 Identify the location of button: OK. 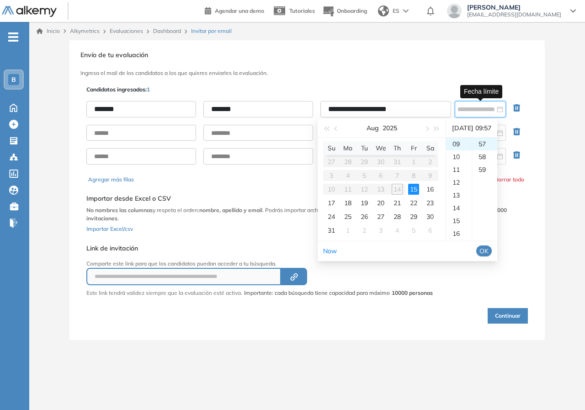
(484, 251).